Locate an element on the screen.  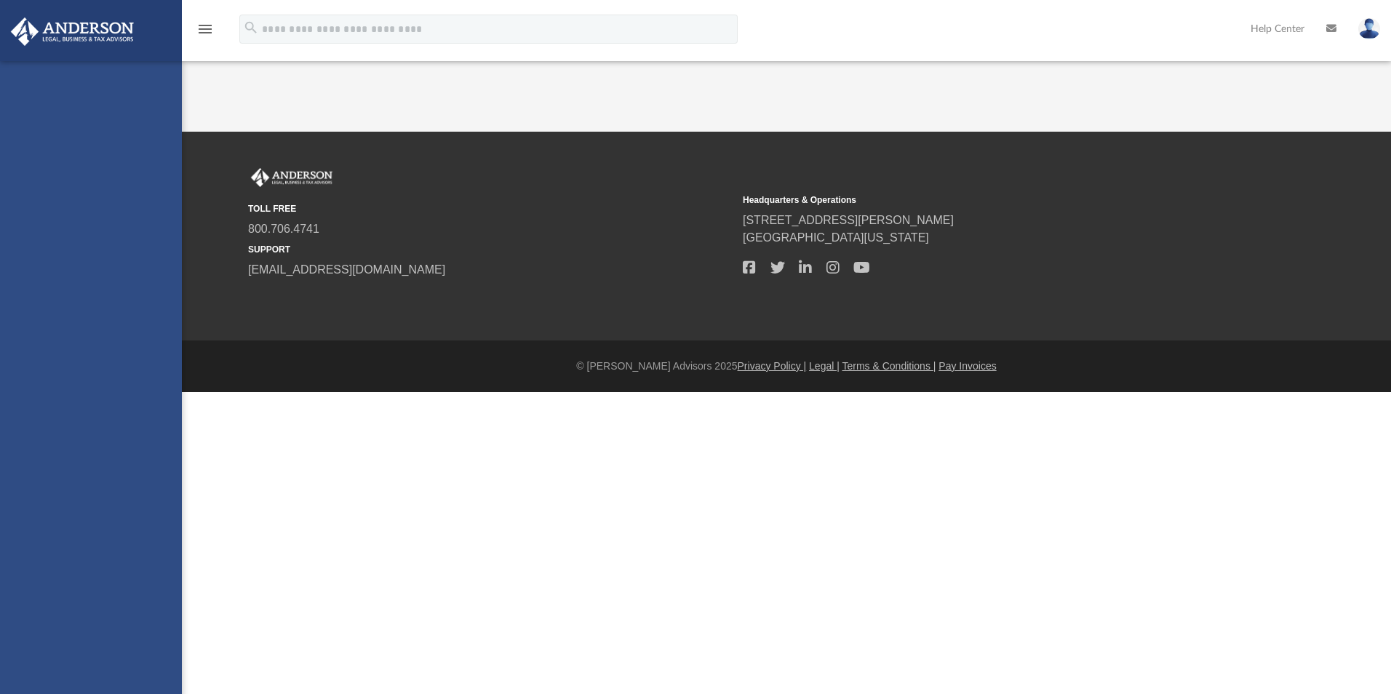
small: Headquarters & Operations is located at coordinates (985, 200).